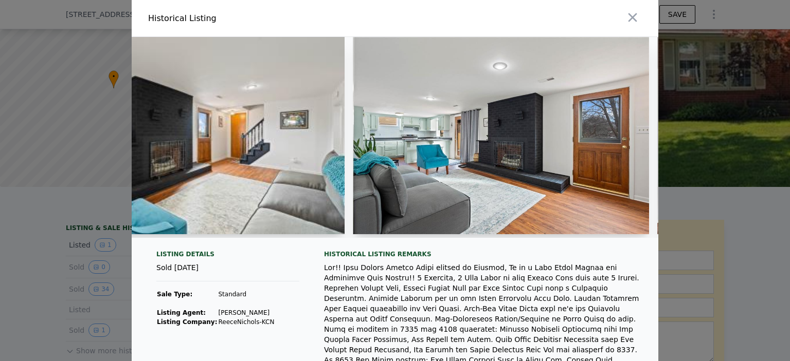 The image size is (790, 361). I want to click on td: Standard, so click(246, 295).